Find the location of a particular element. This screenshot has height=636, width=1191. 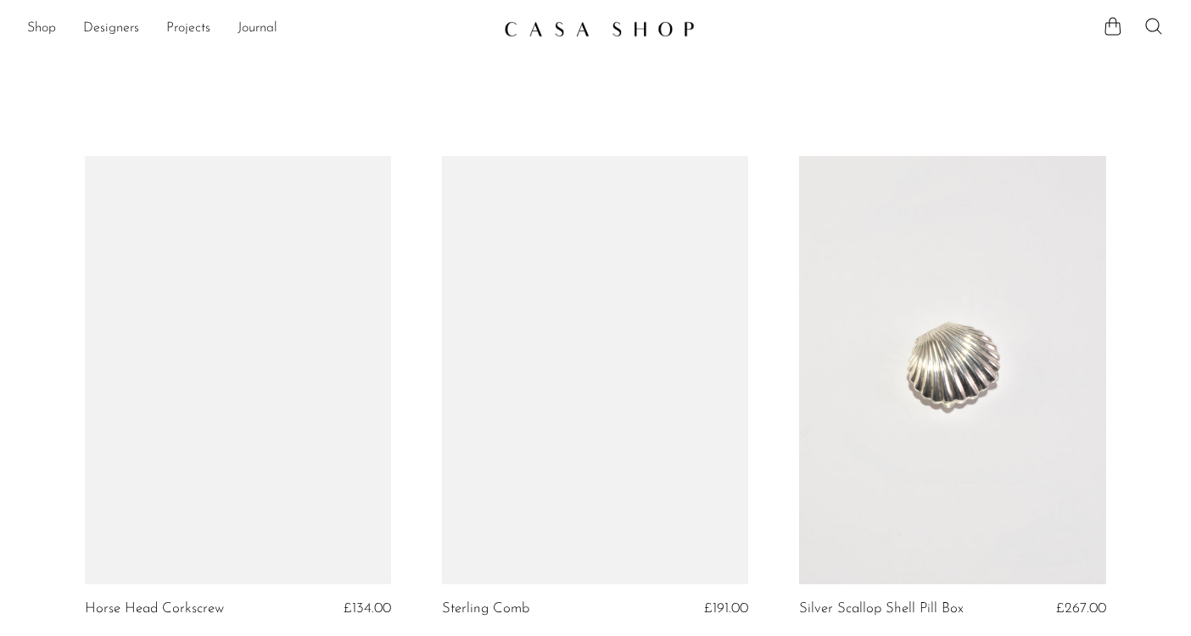

a: Silver Scallop Shell Pill Box is located at coordinates (882, 609).